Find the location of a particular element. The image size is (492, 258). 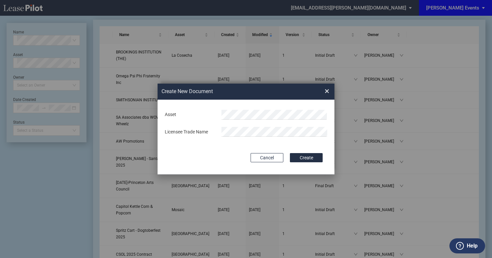

div: Asset is located at coordinates (189, 115).